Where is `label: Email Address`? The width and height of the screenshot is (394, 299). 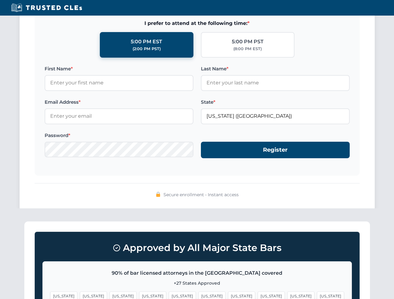 label: Email Address is located at coordinates (119, 102).